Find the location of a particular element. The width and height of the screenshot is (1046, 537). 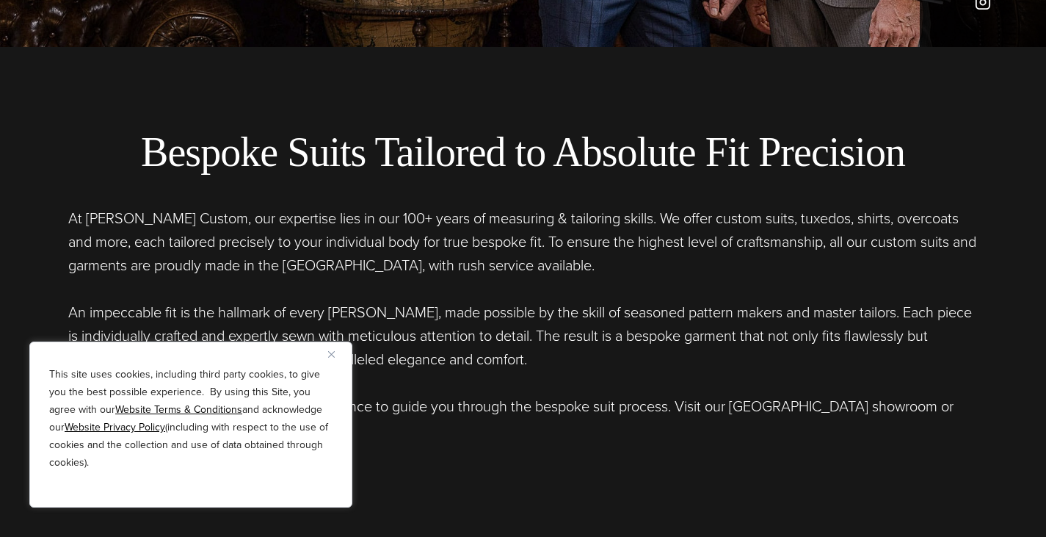

a: Website Terms & Conditions is located at coordinates (178, 409).